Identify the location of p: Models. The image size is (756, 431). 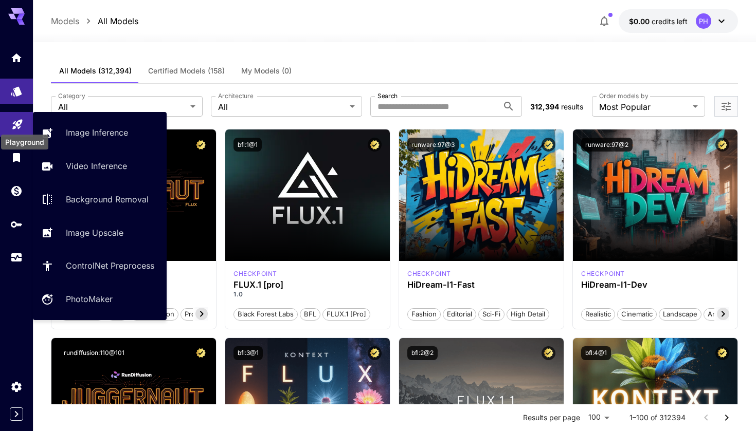
(65, 21).